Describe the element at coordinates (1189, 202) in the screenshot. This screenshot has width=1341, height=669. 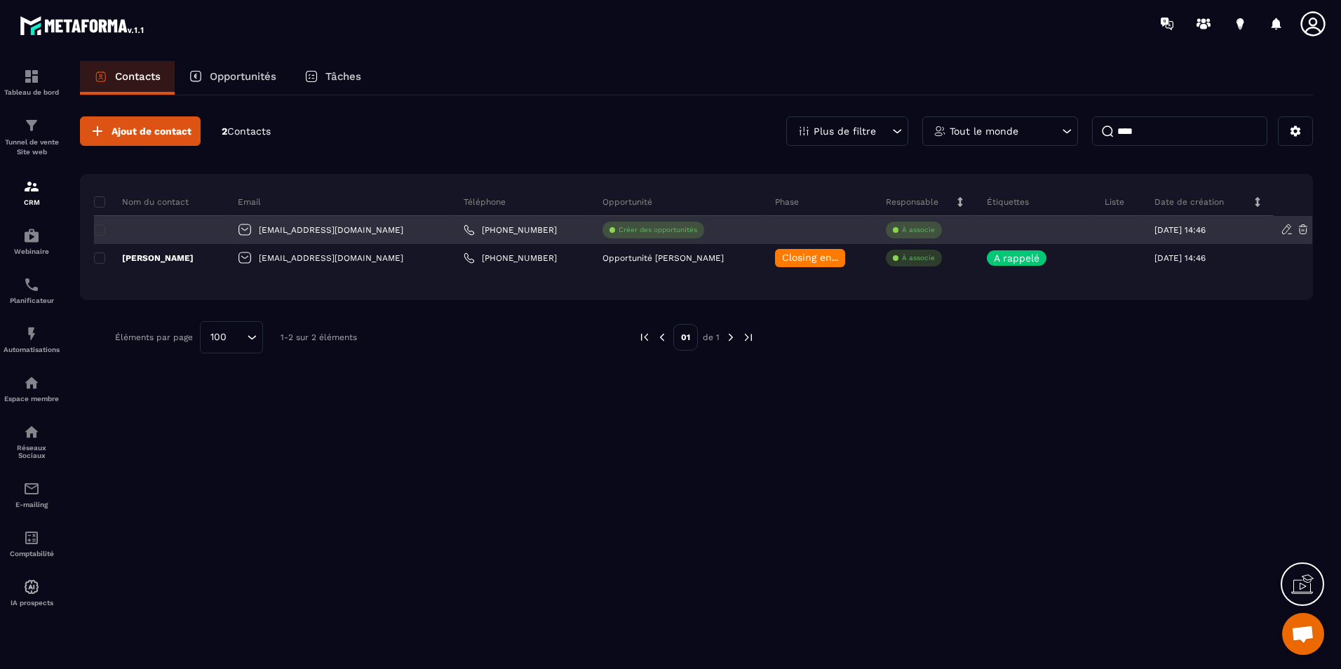
I see `p: Date de création` at that location.